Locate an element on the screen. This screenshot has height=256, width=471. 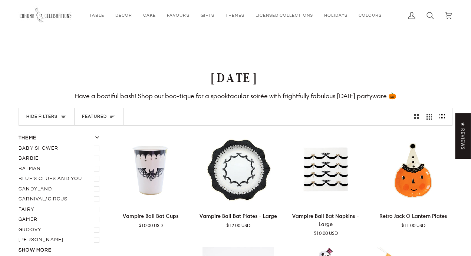
product-grid-item: Retro Jack O Lantern Plates is located at coordinates (413, 182).